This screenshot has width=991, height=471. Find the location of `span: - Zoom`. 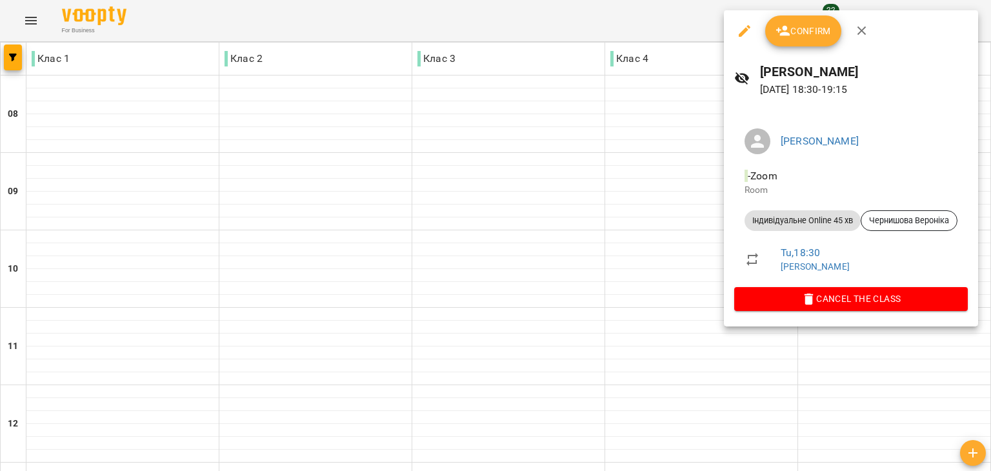

span: - Zoom is located at coordinates (762, 175).